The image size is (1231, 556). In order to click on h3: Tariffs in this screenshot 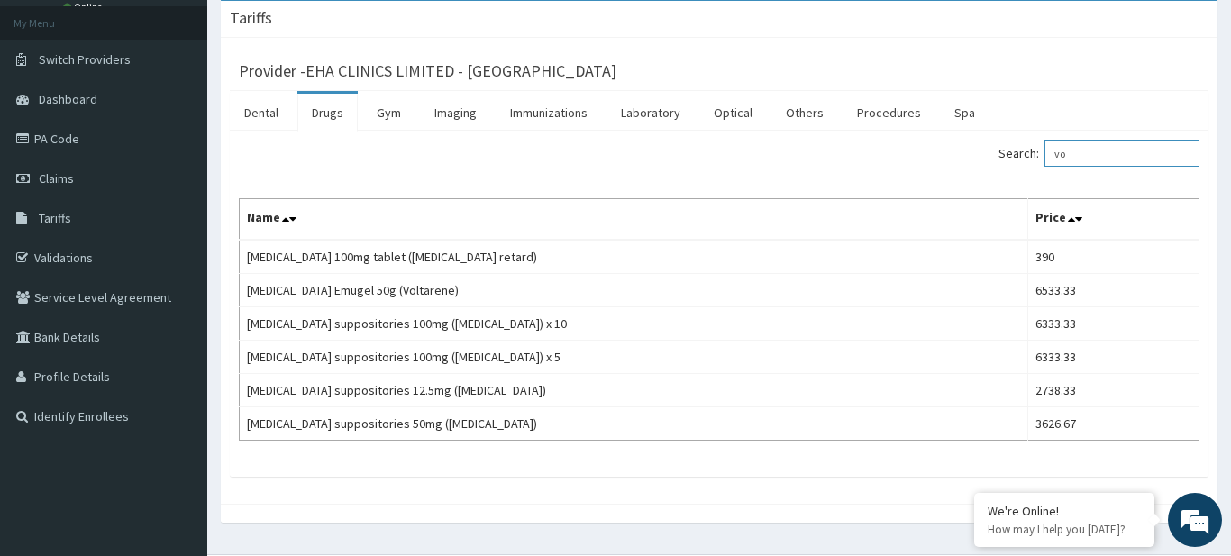, I will do `click(251, 18)`.